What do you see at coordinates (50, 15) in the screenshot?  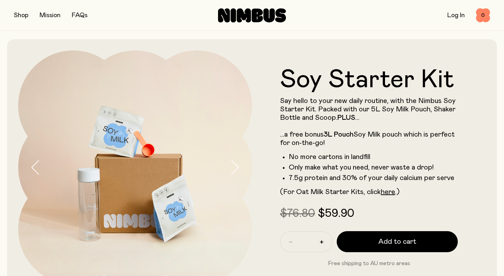 I see `a: Mission` at bounding box center [50, 15].